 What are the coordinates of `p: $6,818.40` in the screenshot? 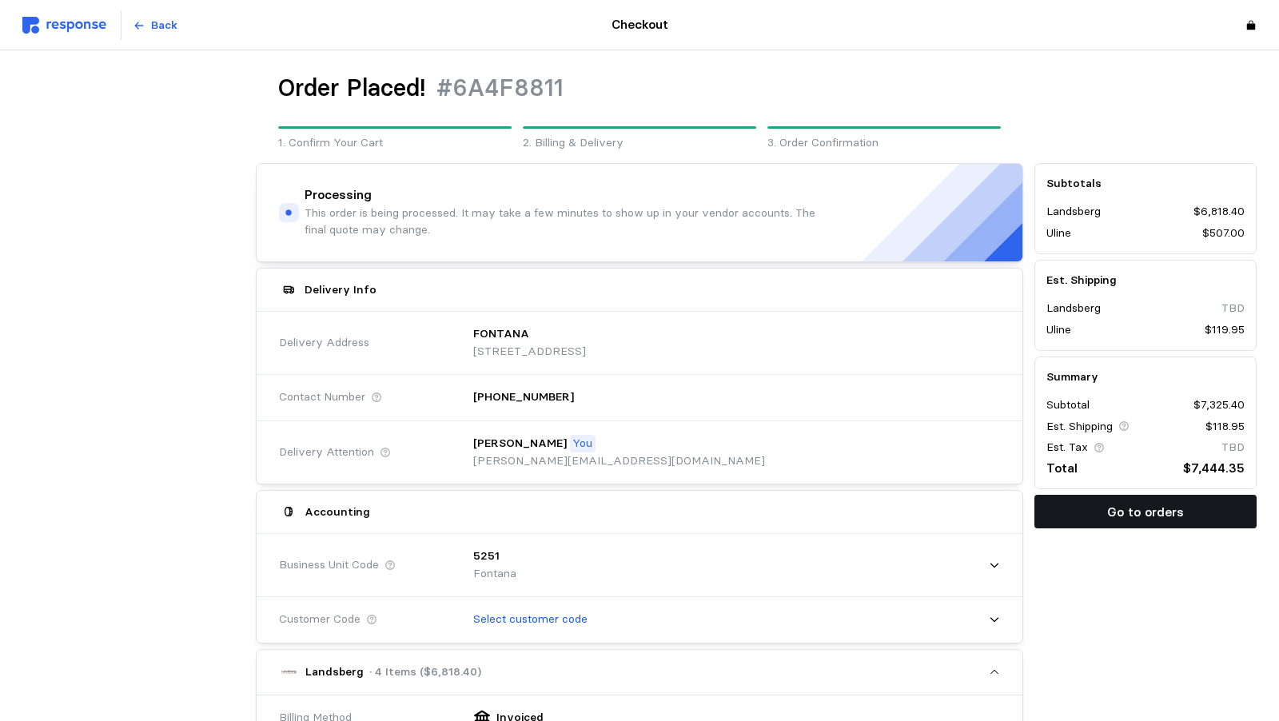 It's located at (1219, 212).